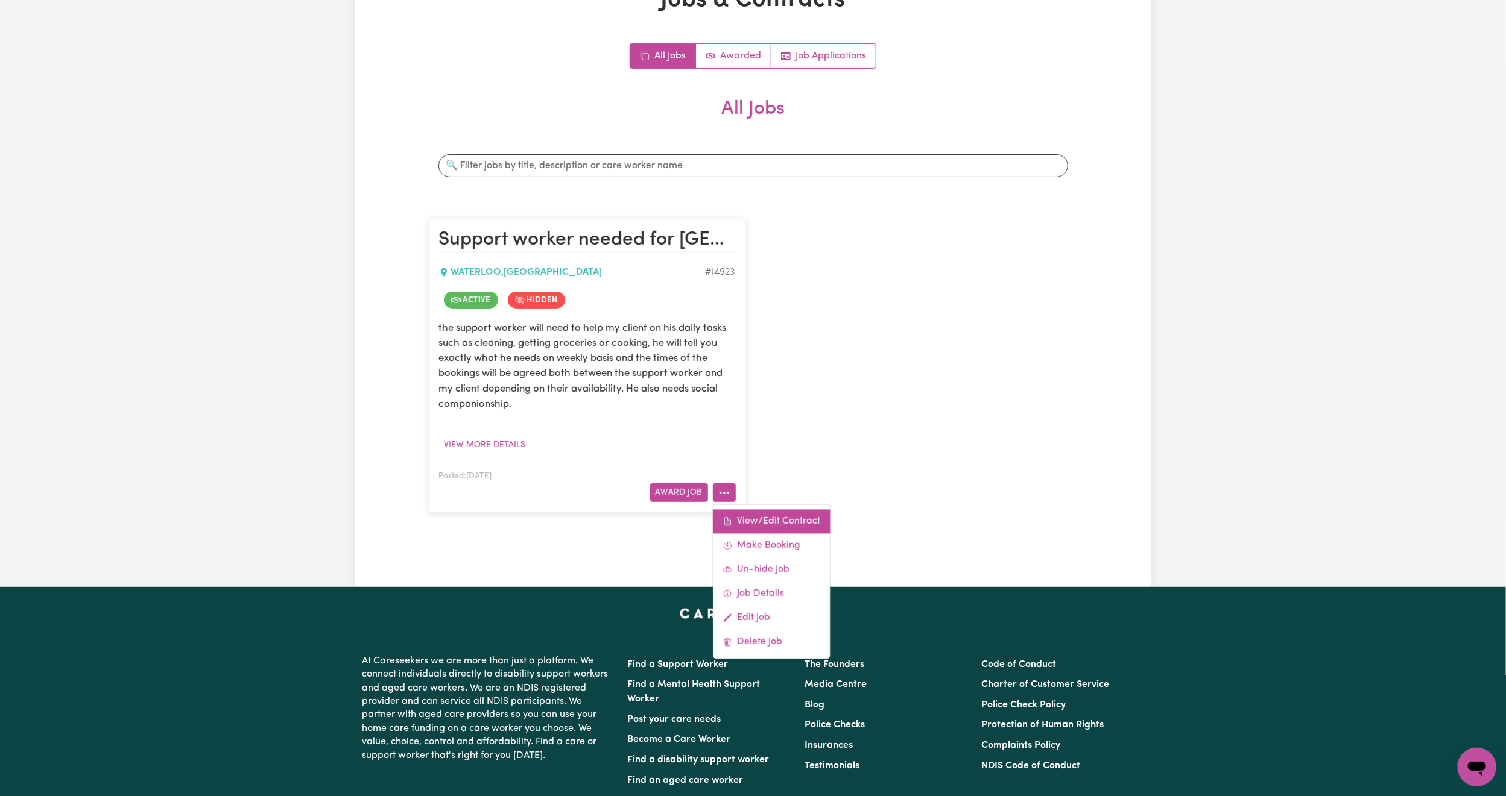 Image resolution: width=1506 pixels, height=796 pixels. What do you see at coordinates (771, 642) in the screenshot?
I see `a: Delete Job` at bounding box center [771, 642].